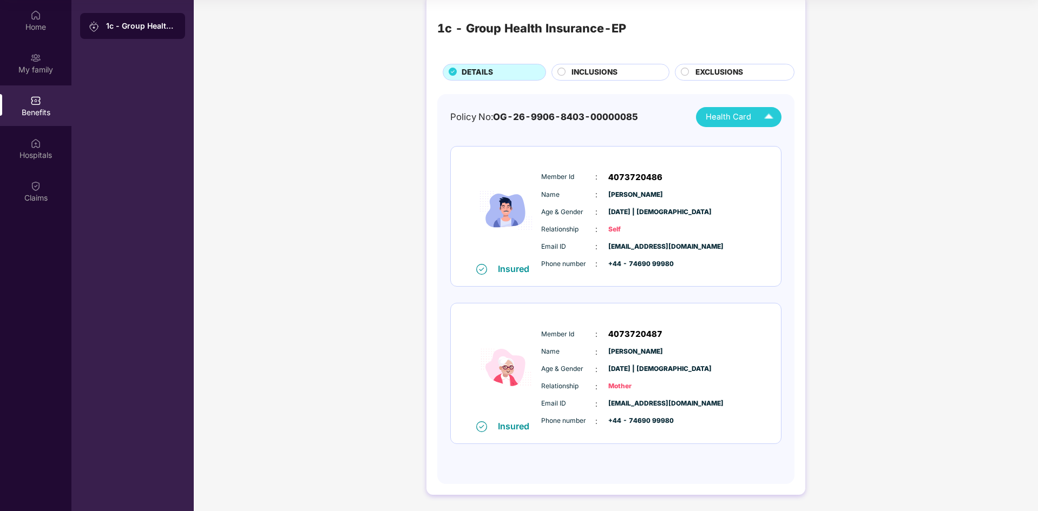  I want to click on span: DETAILS, so click(477, 73).